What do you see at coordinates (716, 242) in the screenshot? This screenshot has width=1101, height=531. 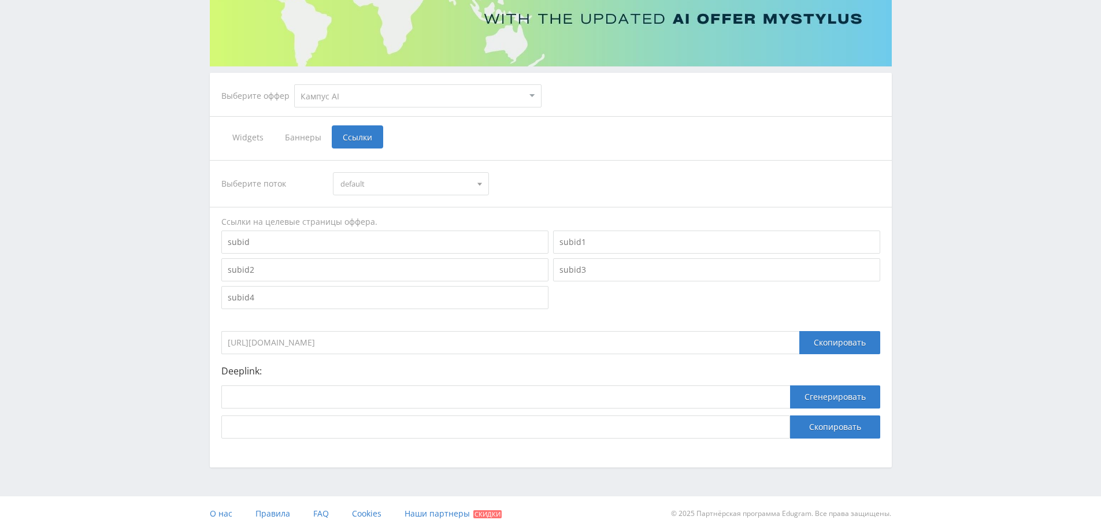 I see `input: subid1` at bounding box center [716, 242].